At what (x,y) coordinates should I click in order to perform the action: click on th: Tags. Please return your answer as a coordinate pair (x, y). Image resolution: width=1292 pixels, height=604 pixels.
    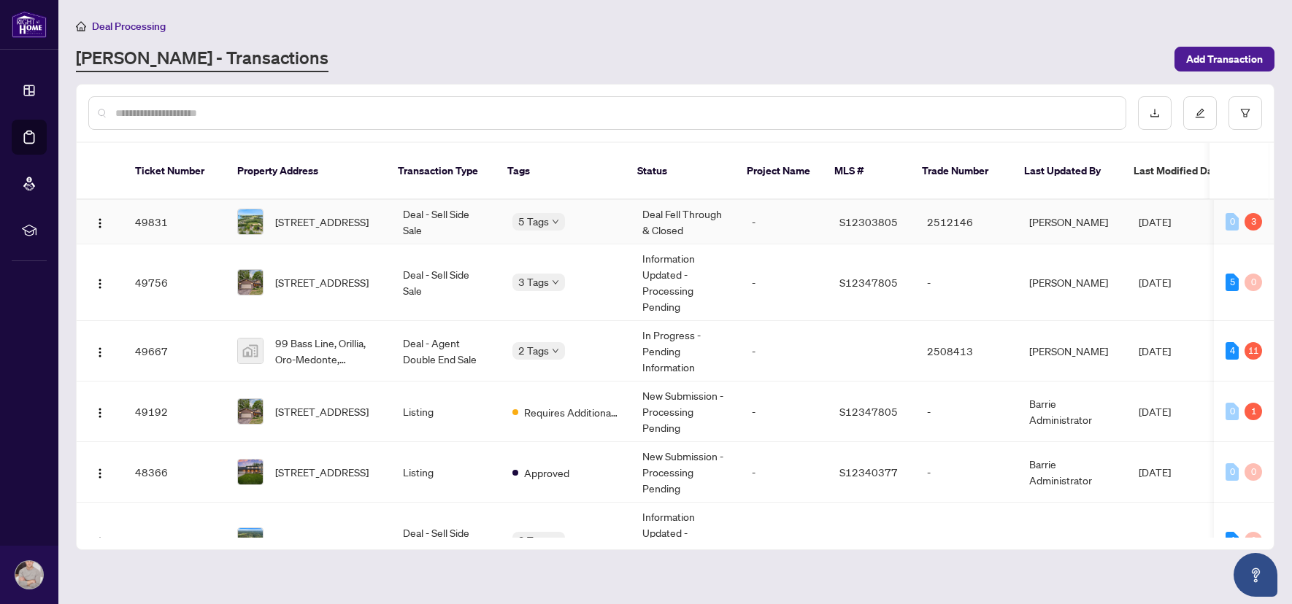
    Looking at the image, I should click on (561, 172).